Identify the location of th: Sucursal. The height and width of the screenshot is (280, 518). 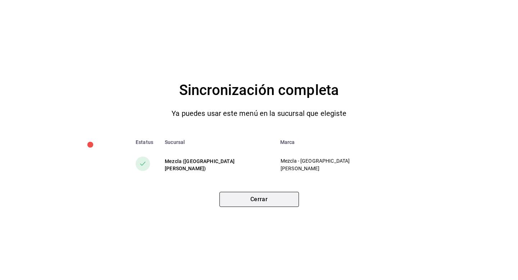
(217, 142).